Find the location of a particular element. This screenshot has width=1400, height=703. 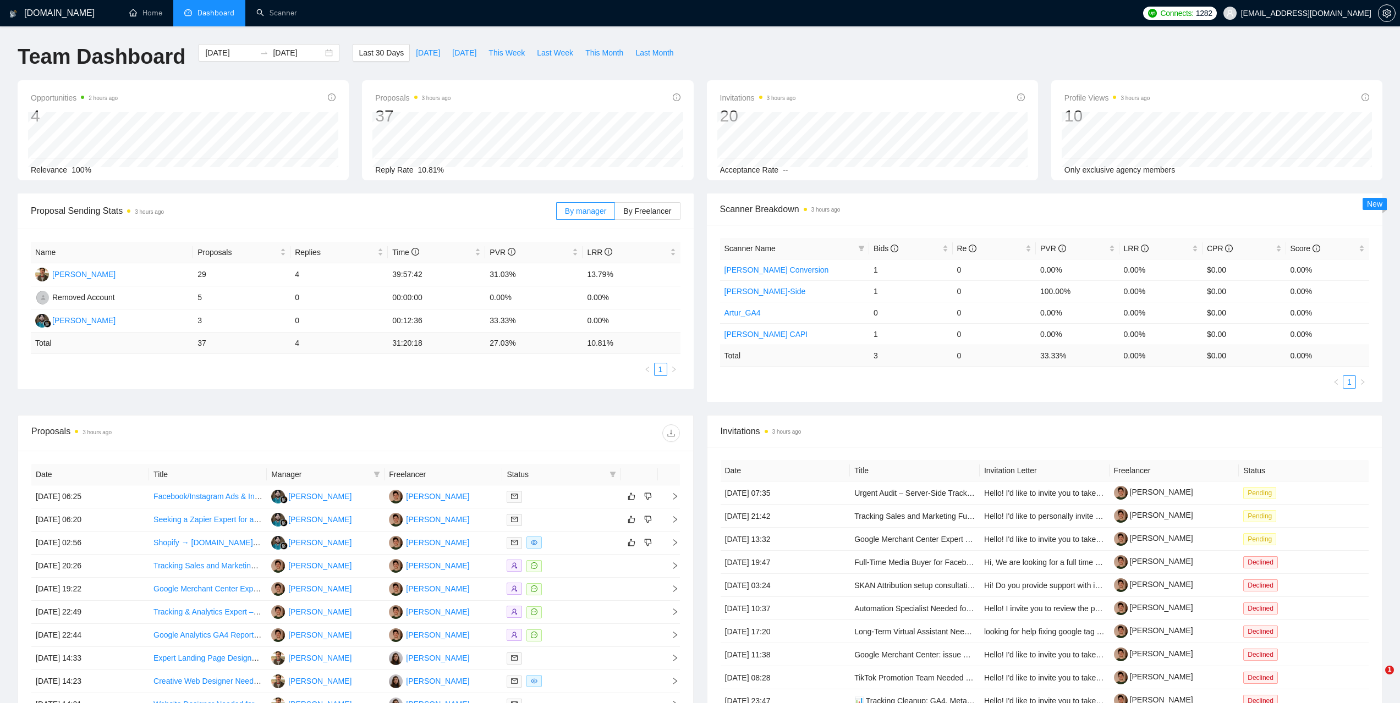

button: Last Month is located at coordinates (654, 53).